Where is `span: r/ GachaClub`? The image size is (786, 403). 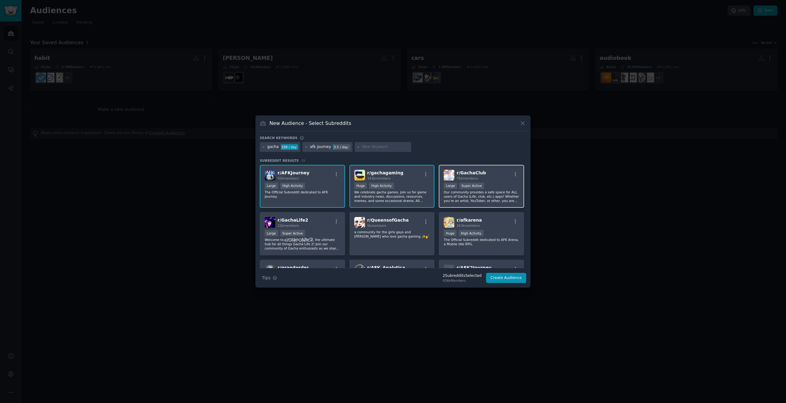 span: r/ GachaClub is located at coordinates (471, 173).